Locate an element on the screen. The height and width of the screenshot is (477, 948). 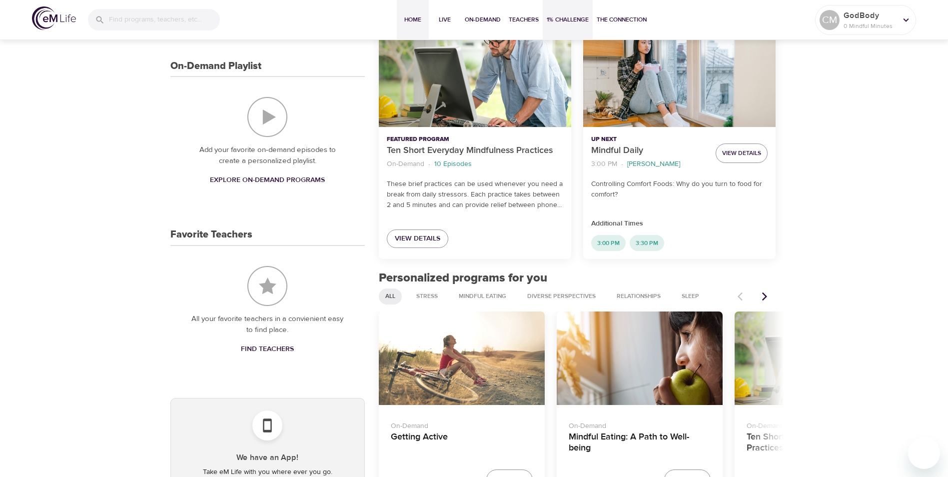
span: Explore On-Demand Programs is located at coordinates (267, 180).